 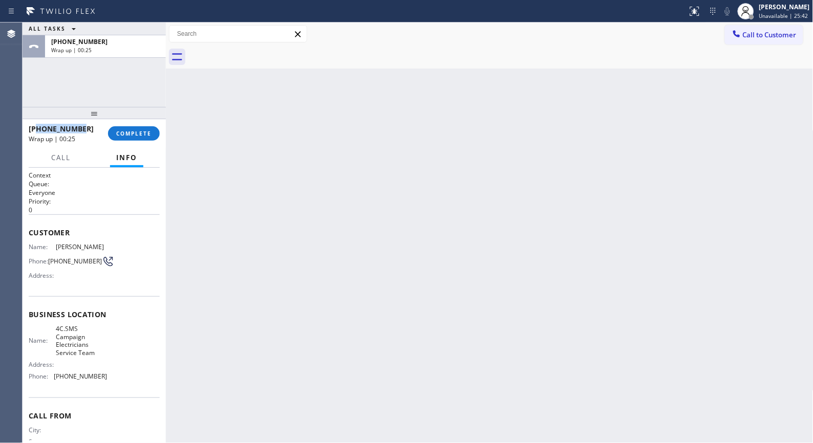 I want to click on button: Mute, so click(x=727, y=11).